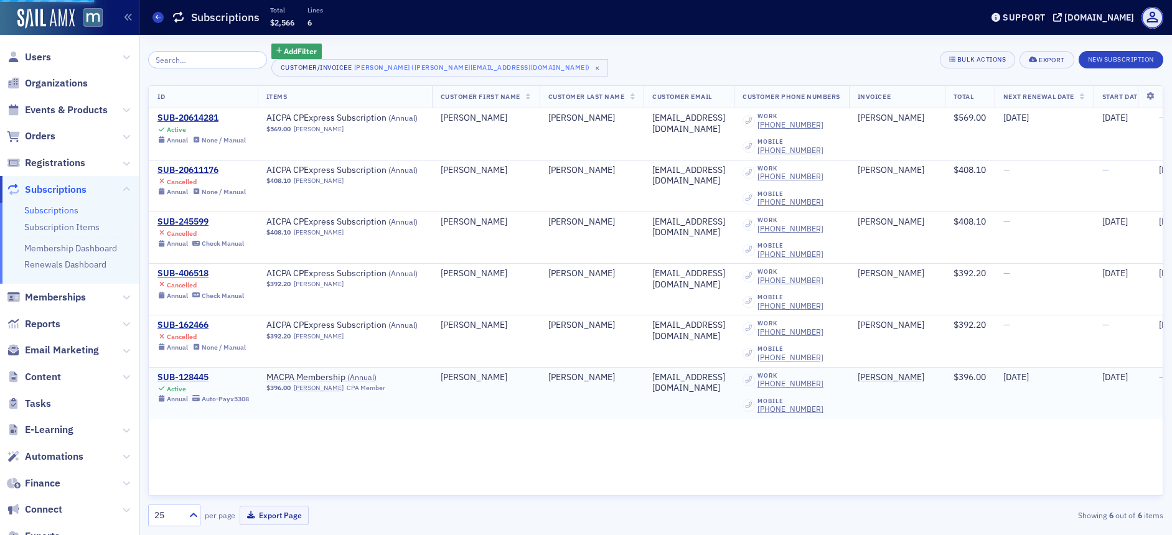 This screenshot has width=1172, height=535. I want to click on strong: 6, so click(1111, 515).